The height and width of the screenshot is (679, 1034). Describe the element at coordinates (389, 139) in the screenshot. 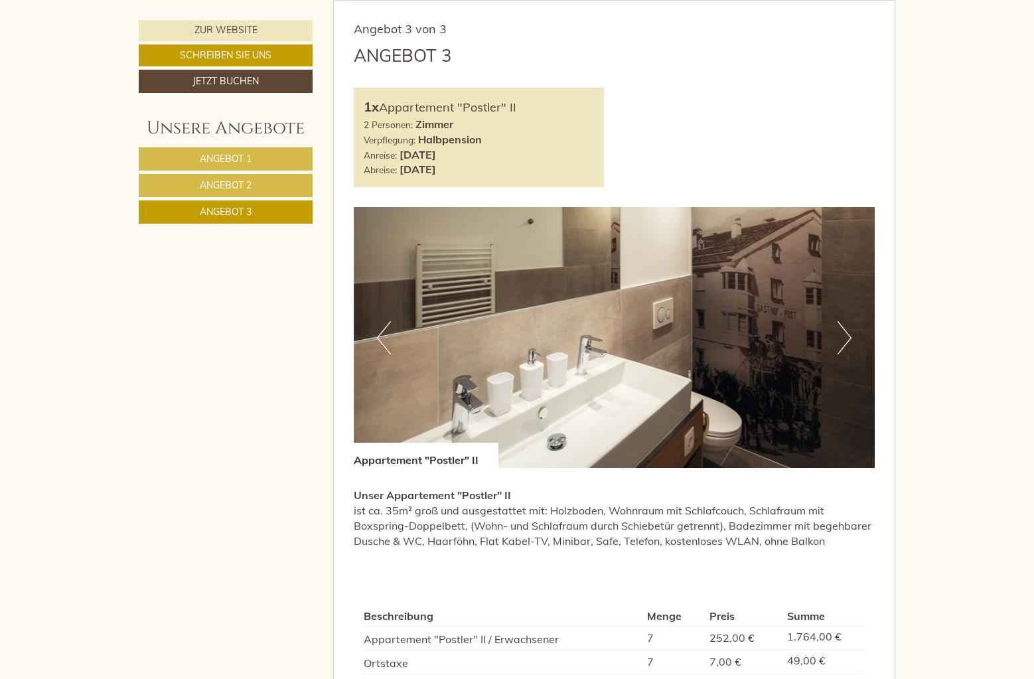

I see `small: Verpflegung:` at that location.